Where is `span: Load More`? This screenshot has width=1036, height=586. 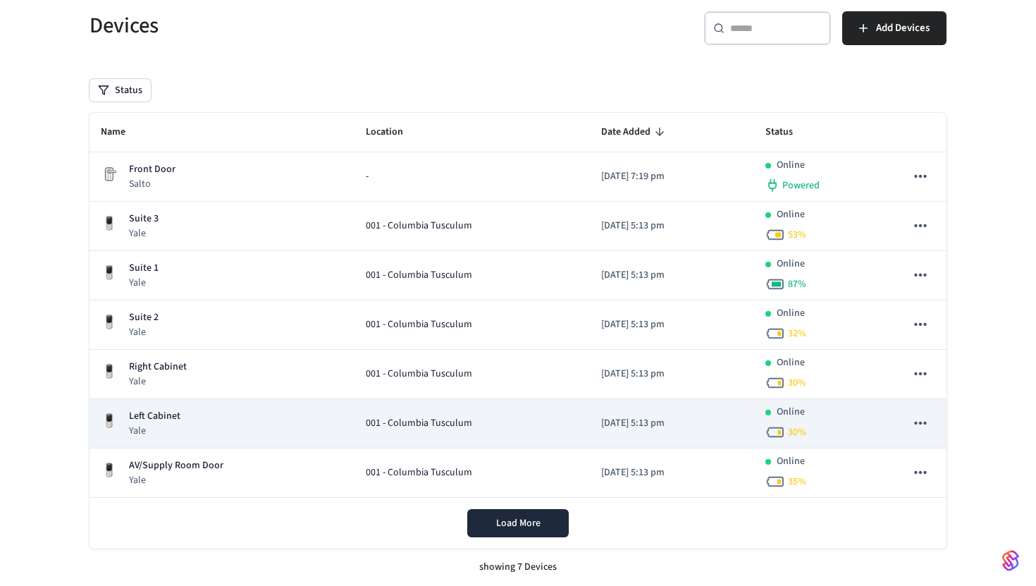 span: Load More is located at coordinates (518, 523).